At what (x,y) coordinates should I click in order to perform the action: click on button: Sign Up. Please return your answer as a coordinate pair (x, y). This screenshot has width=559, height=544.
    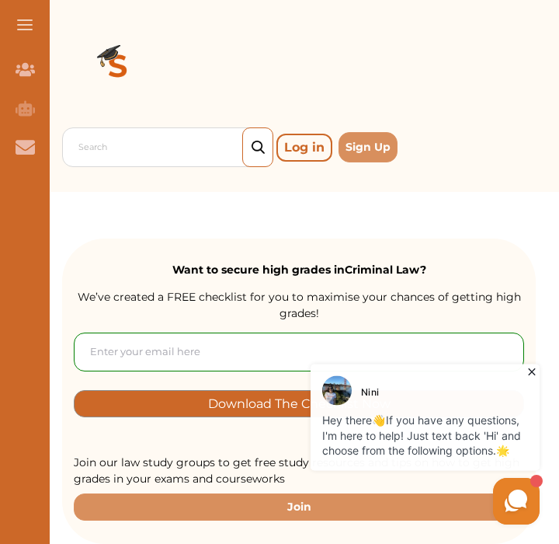
    Looking at the image, I should click on (368, 147).